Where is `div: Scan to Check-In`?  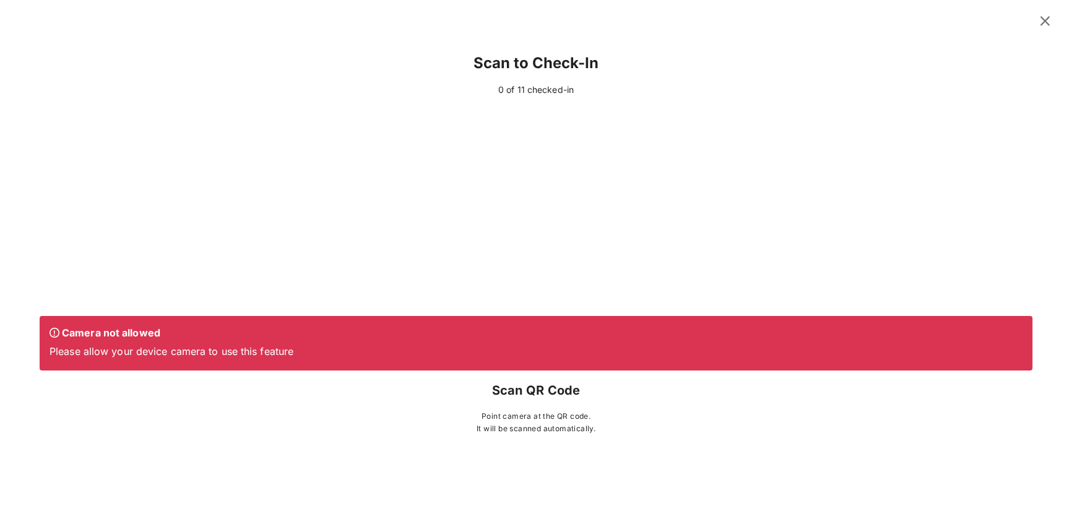 div: Scan to Check-In is located at coordinates (536, 63).